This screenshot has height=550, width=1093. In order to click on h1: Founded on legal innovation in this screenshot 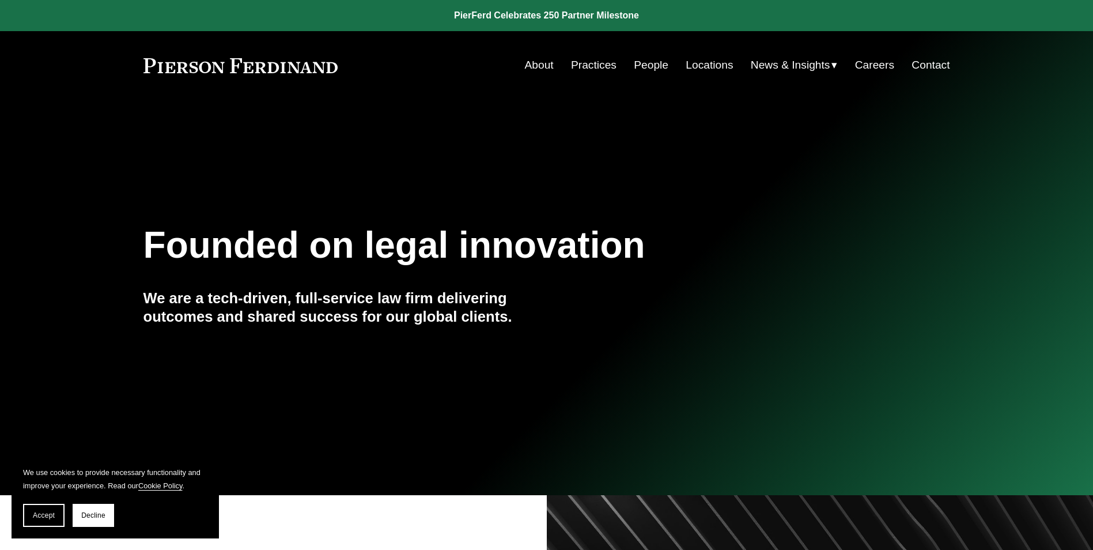, I will do `click(479, 245)`.